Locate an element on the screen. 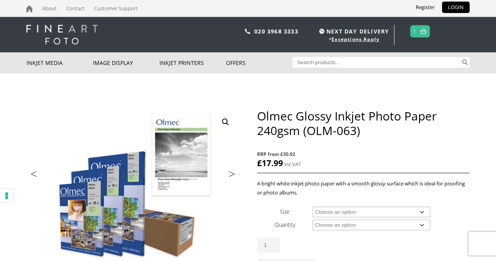 The image size is (496, 261). a: Offers is located at coordinates (259, 63).